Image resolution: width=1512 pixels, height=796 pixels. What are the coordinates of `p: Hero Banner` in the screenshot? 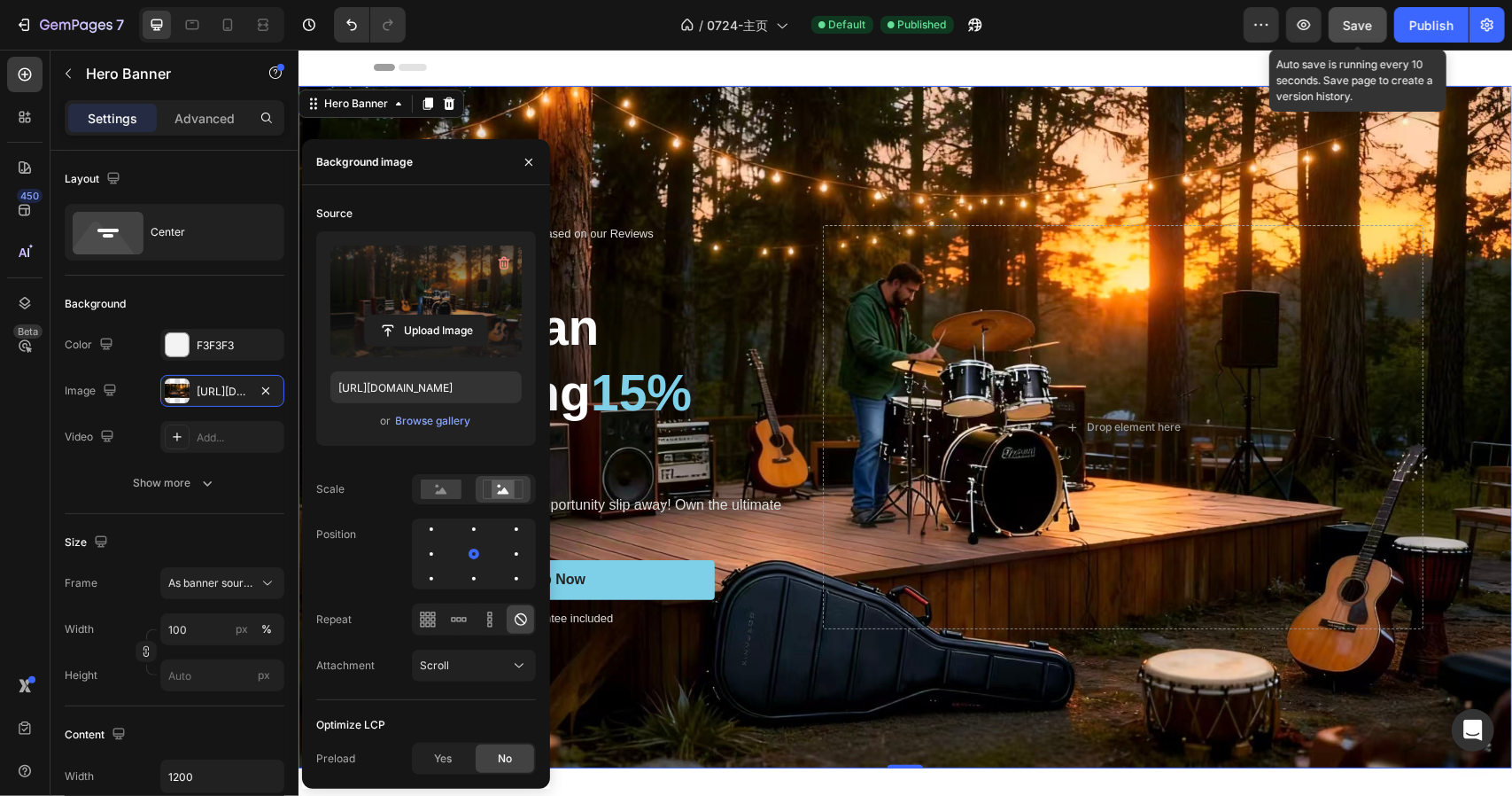 It's located at (162, 74).